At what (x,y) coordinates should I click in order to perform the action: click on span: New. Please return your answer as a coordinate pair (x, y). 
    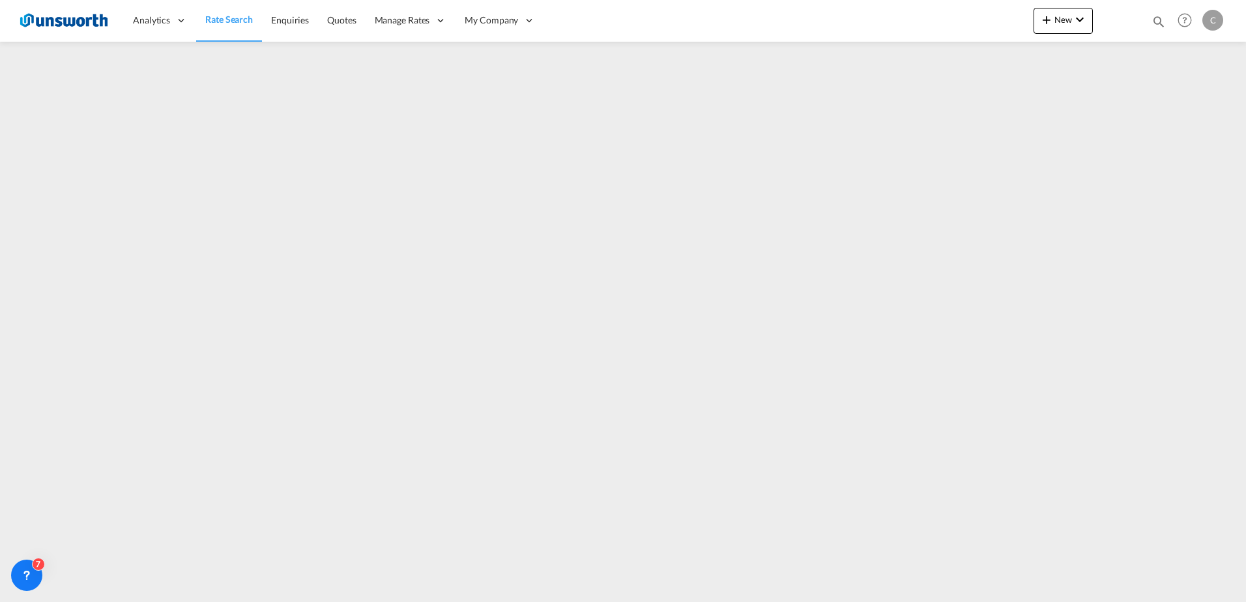
    Looking at the image, I should click on (1063, 20).